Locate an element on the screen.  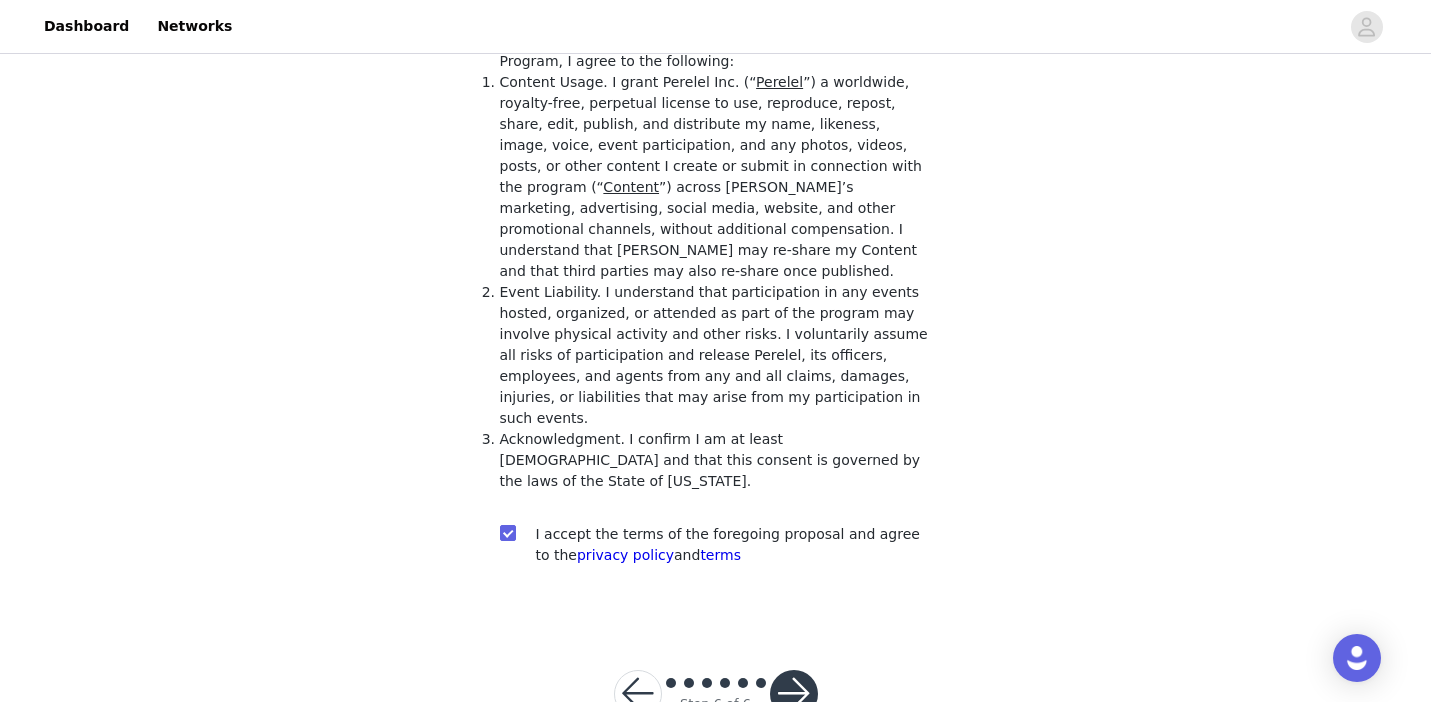
u: Content is located at coordinates (631, 187).